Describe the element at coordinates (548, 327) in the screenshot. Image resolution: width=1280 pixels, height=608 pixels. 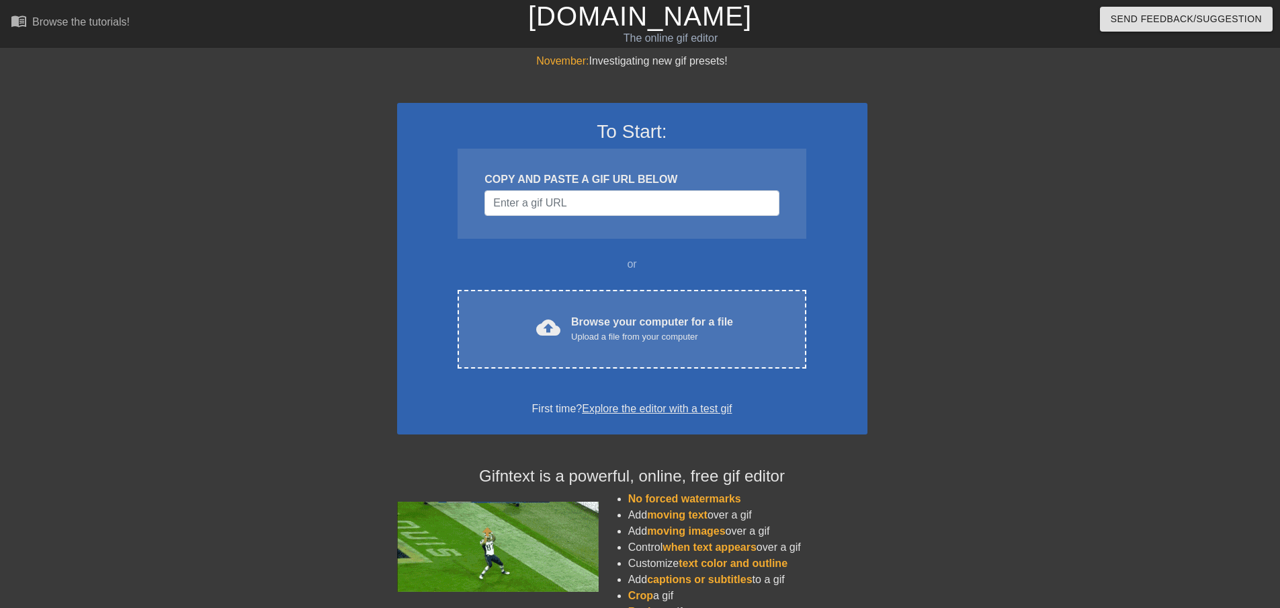
I see `span: cloud_upload` at that location.